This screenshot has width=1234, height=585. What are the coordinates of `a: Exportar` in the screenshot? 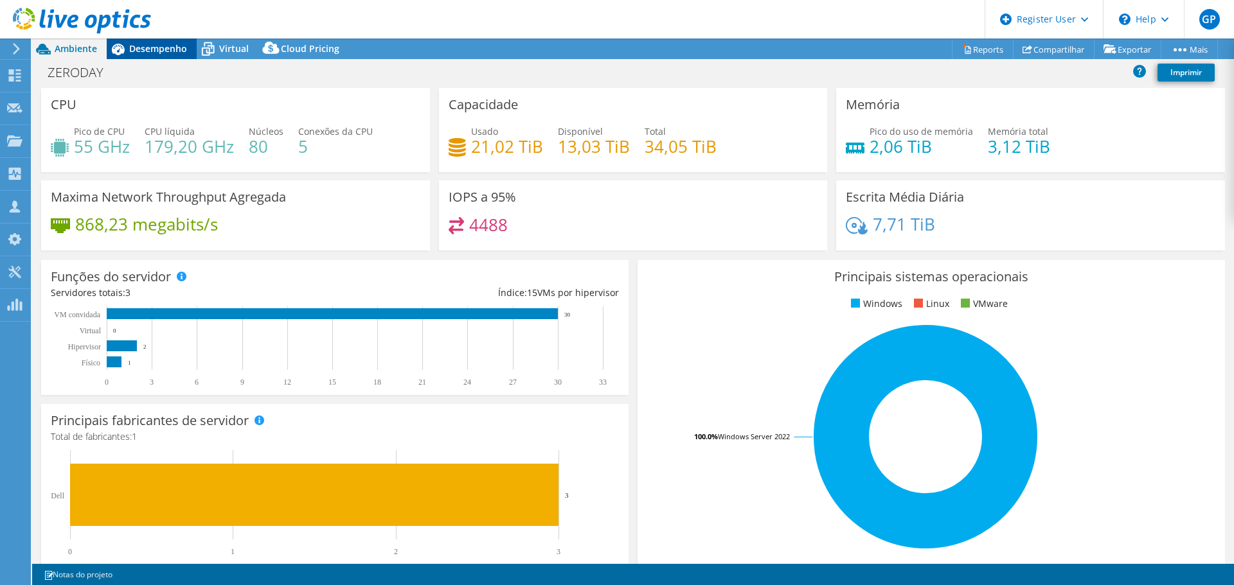 It's located at (1127, 49).